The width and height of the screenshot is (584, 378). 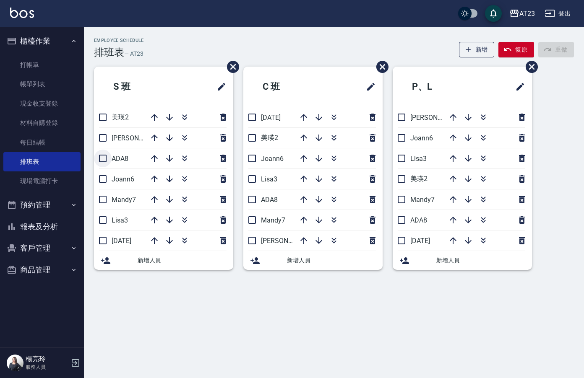 I want to click on button: 登出, so click(x=557, y=13).